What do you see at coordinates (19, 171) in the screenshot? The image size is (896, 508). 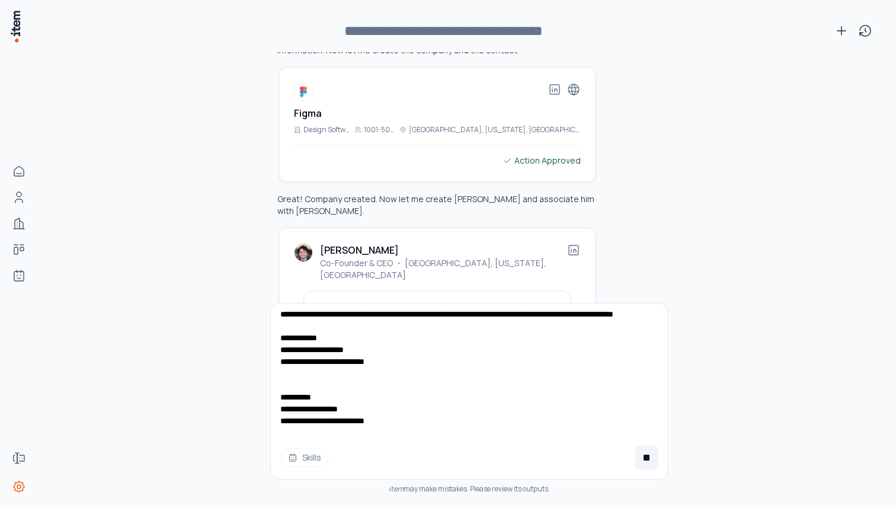 I see `a: Home` at bounding box center [19, 171].